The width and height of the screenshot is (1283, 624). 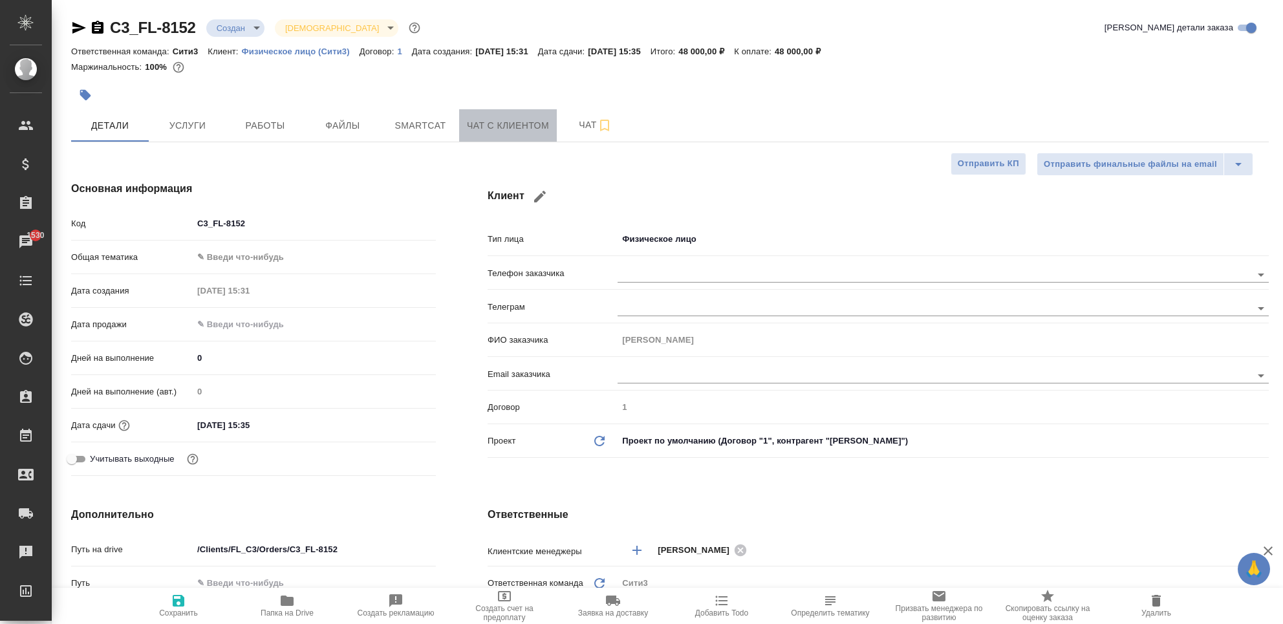 What do you see at coordinates (190, 51) in the screenshot?
I see `p: Сити3` at bounding box center [190, 51].